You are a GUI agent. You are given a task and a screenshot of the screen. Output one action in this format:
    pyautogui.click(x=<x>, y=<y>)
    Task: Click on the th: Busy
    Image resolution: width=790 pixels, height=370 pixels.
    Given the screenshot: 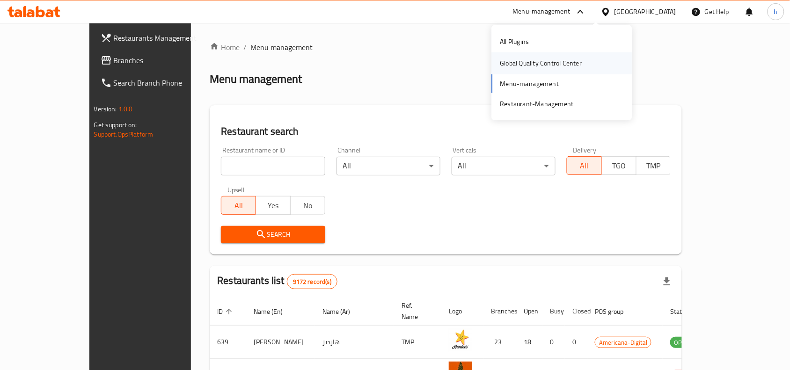 What is the action you would take?
    pyautogui.click(x=554, y=311)
    